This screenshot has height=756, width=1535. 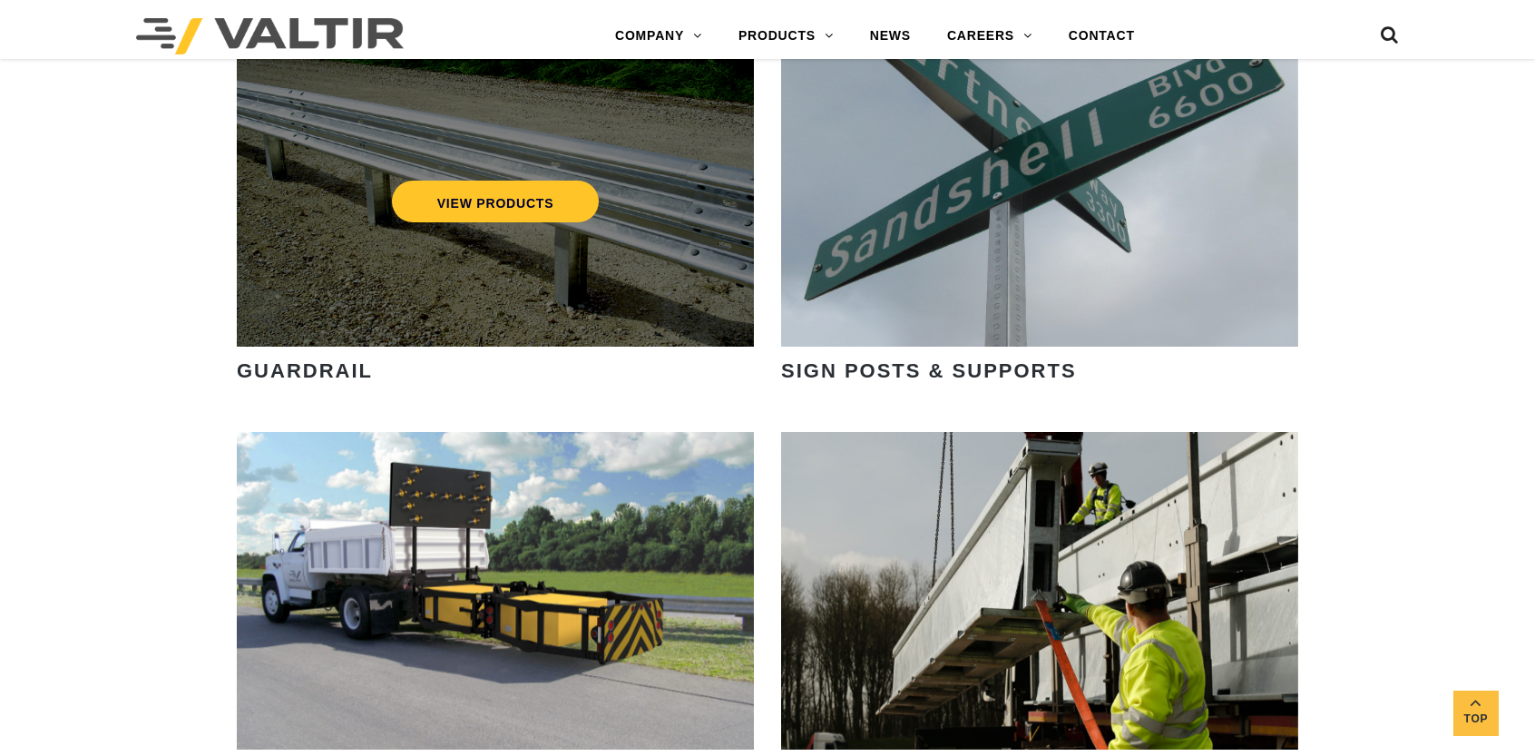 I want to click on a: CONTACT, so click(x=1101, y=36).